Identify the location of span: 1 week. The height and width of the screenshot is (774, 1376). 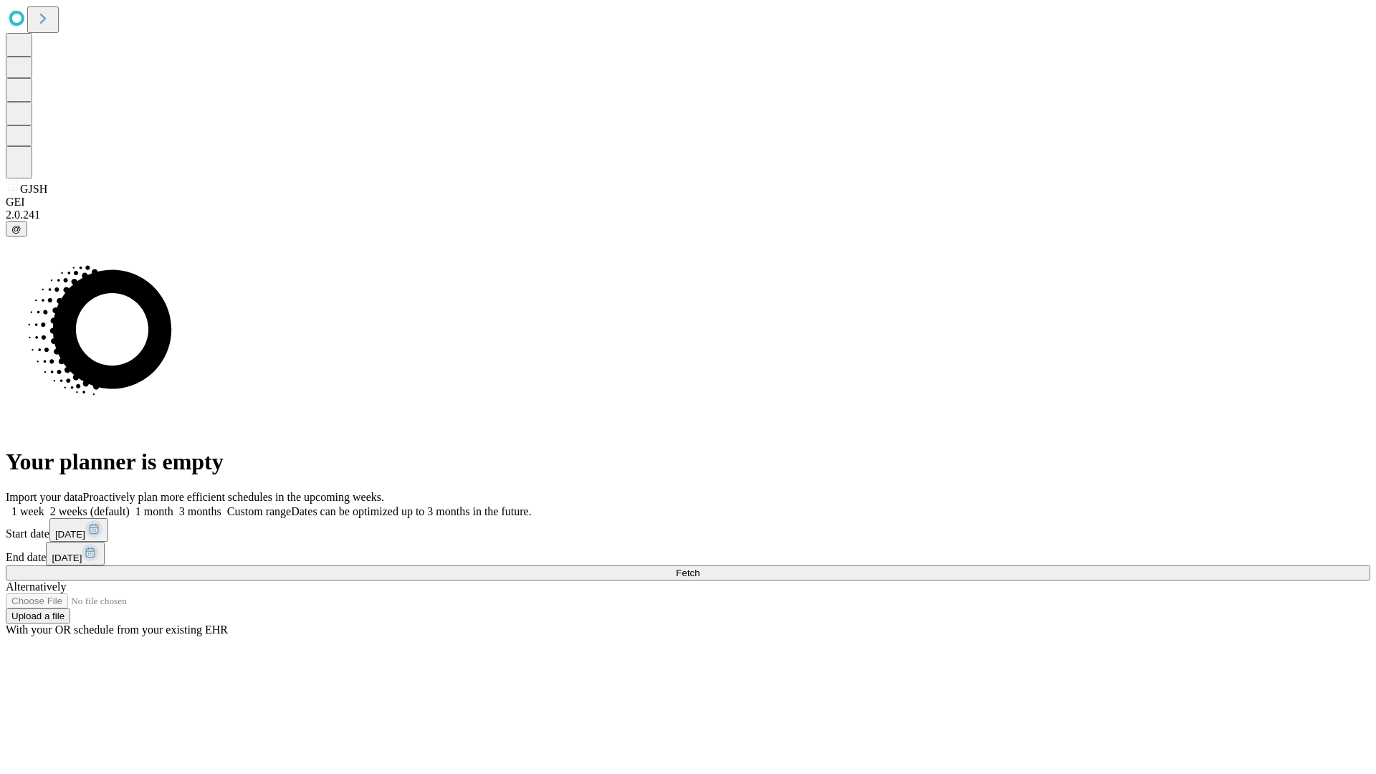
(28, 511).